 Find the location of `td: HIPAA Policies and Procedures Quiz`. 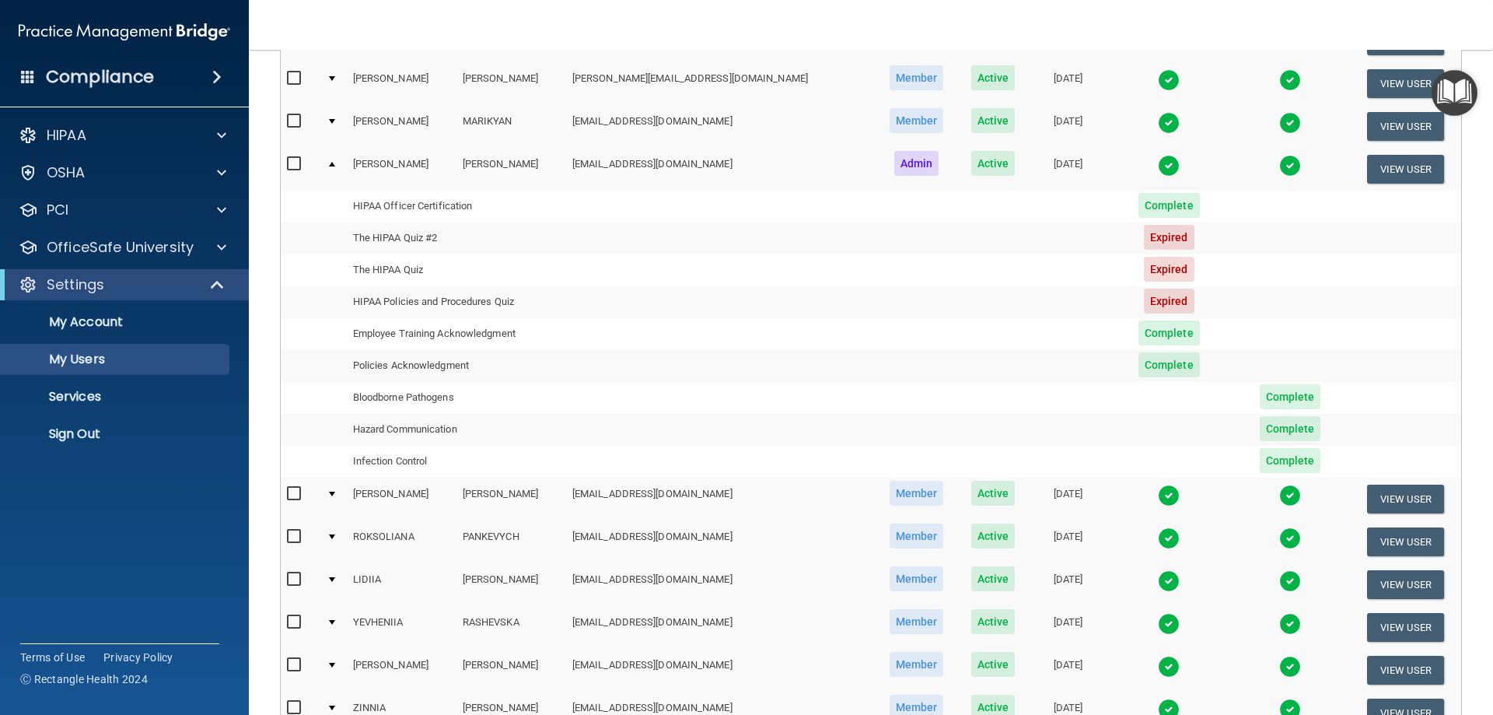

td: HIPAA Policies and Procedures Quiz is located at coordinates (457, 302).